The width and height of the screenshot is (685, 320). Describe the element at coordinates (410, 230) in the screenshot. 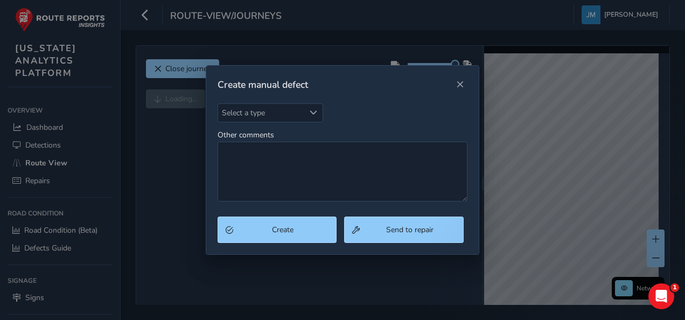

I see `span: Send to repair` at that location.